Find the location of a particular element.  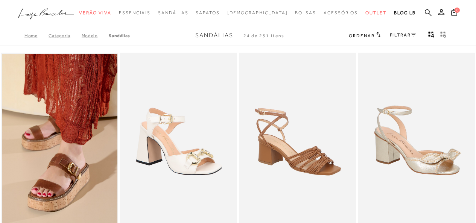

span: Acessórios is located at coordinates (341, 13).